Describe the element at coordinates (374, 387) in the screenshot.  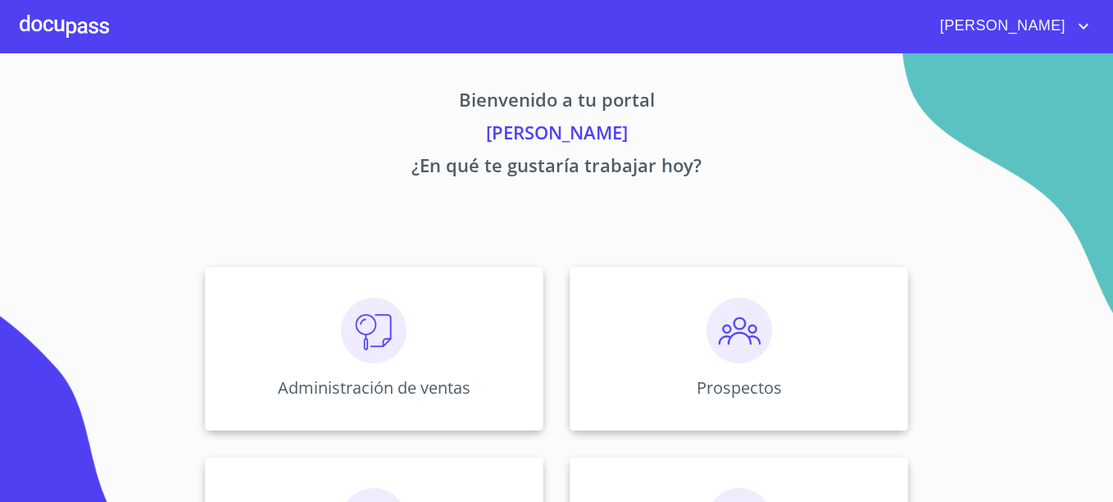
I see `p: Administración de ventas` at that location.